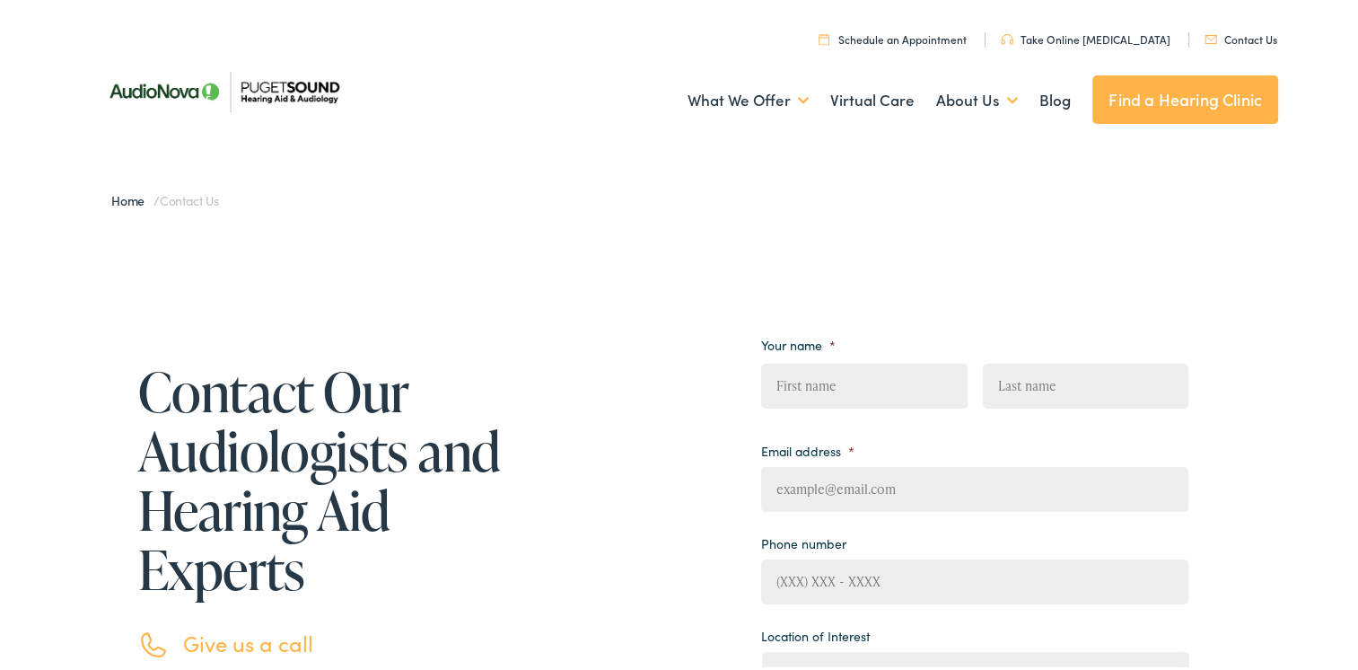  What do you see at coordinates (748, 97) in the screenshot?
I see `a: What We Offer` at bounding box center [748, 97].